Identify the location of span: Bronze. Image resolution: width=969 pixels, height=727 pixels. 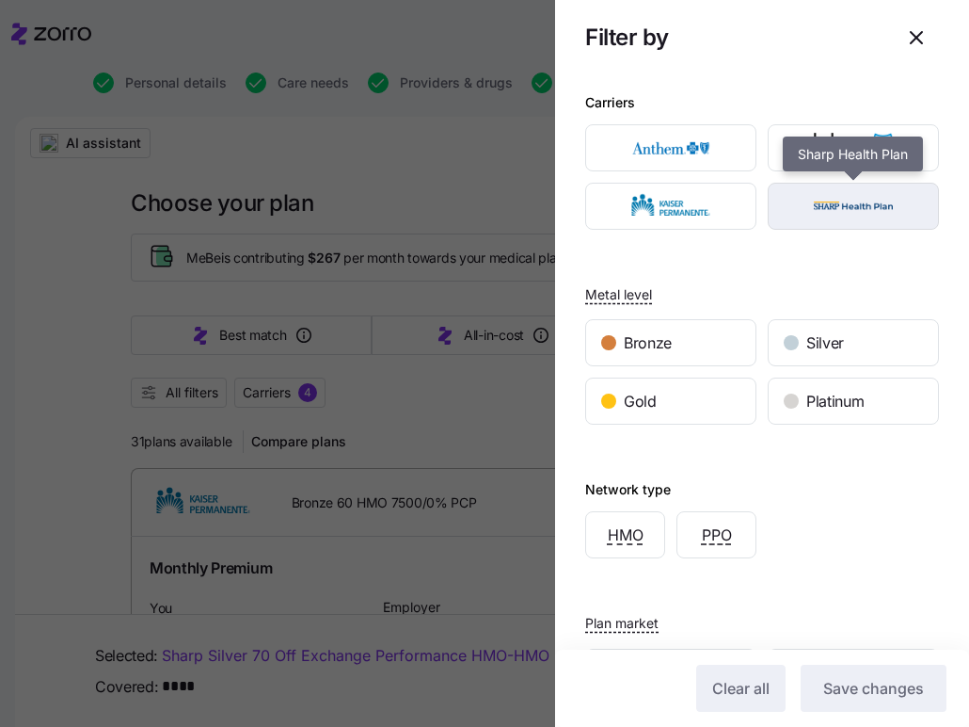
(648, 343).